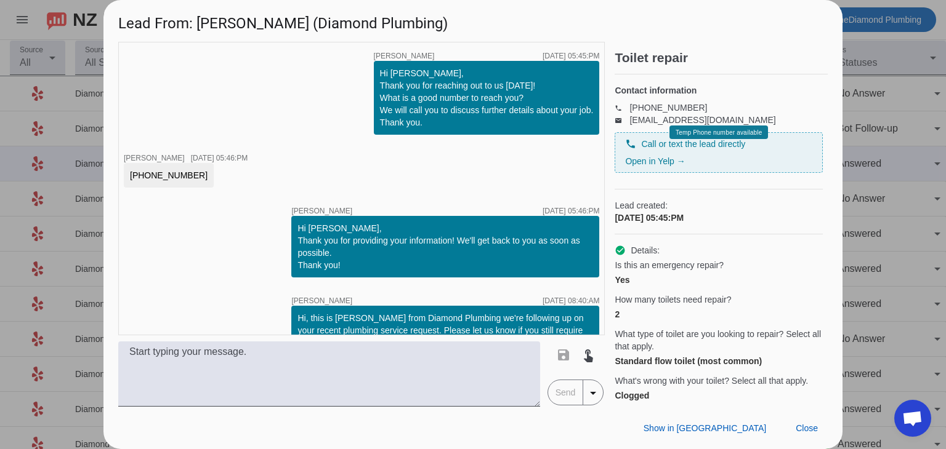 The height and width of the screenshot is (449, 946). Describe the element at coordinates (807, 428) in the screenshot. I see `button: Close` at that location.